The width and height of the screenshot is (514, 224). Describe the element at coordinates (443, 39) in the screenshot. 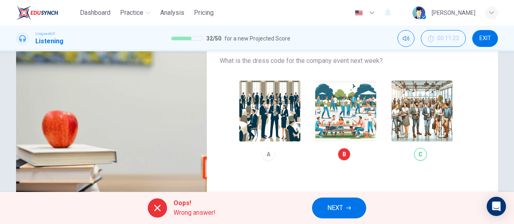

I see `div: Hide` at that location.